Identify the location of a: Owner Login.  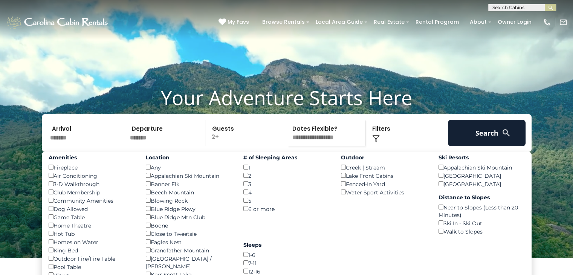
(514, 22).